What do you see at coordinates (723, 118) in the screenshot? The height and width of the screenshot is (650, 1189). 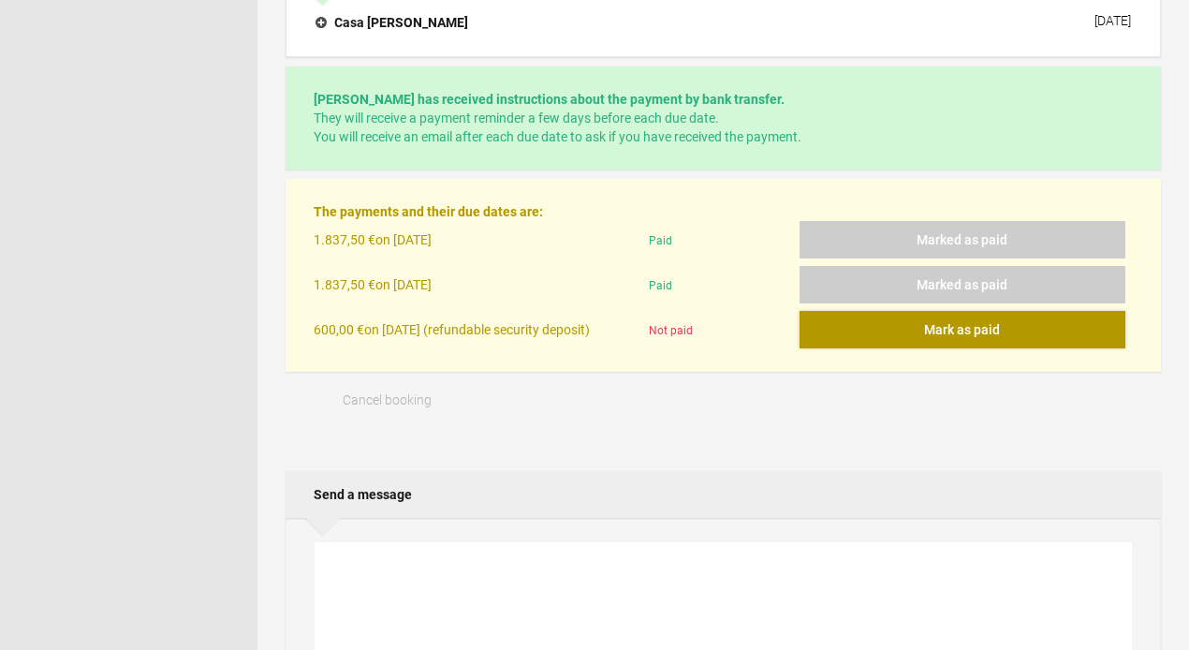 I see `p: They will receive a payment reminder a few days before each due date. You will receive an email a...` at bounding box center [723, 118].